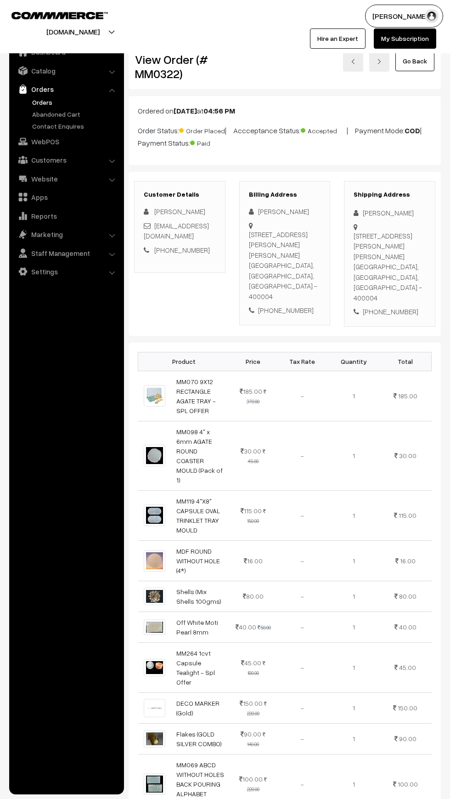 Image resolution: width=450 pixels, height=799 pixels. Describe the element at coordinates (75, 126) in the screenshot. I see `a: Contact Enquires` at that location.